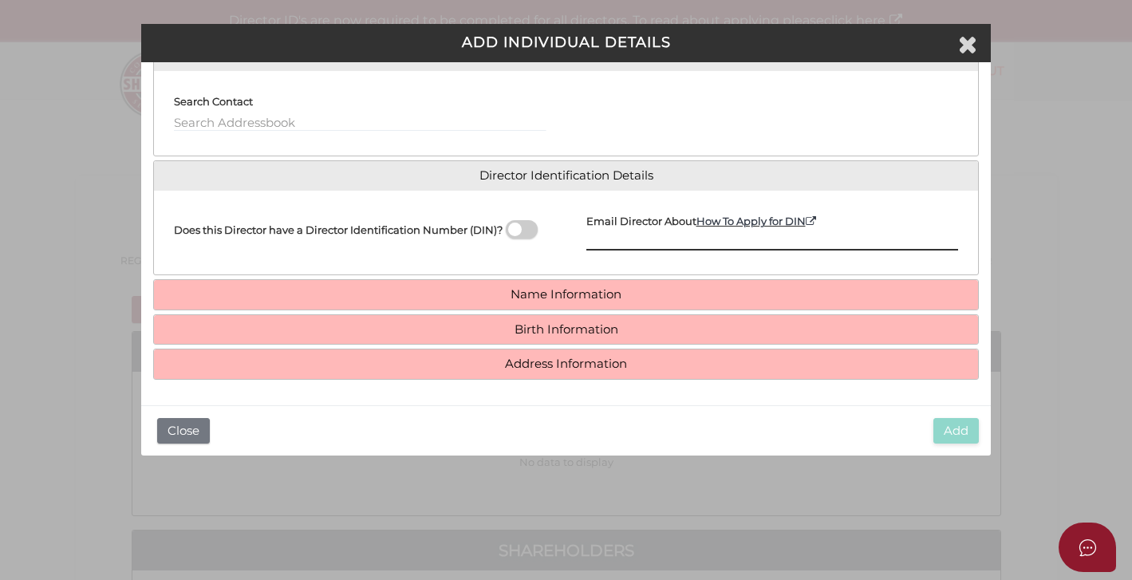 The image size is (1132, 580). I want to click on button: Close, so click(184, 431).